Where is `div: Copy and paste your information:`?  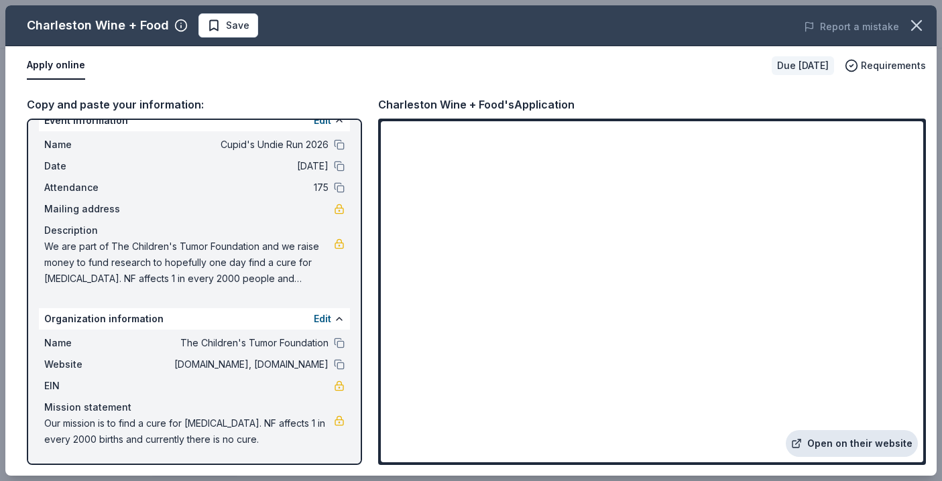 div: Copy and paste your information: is located at coordinates (194, 105).